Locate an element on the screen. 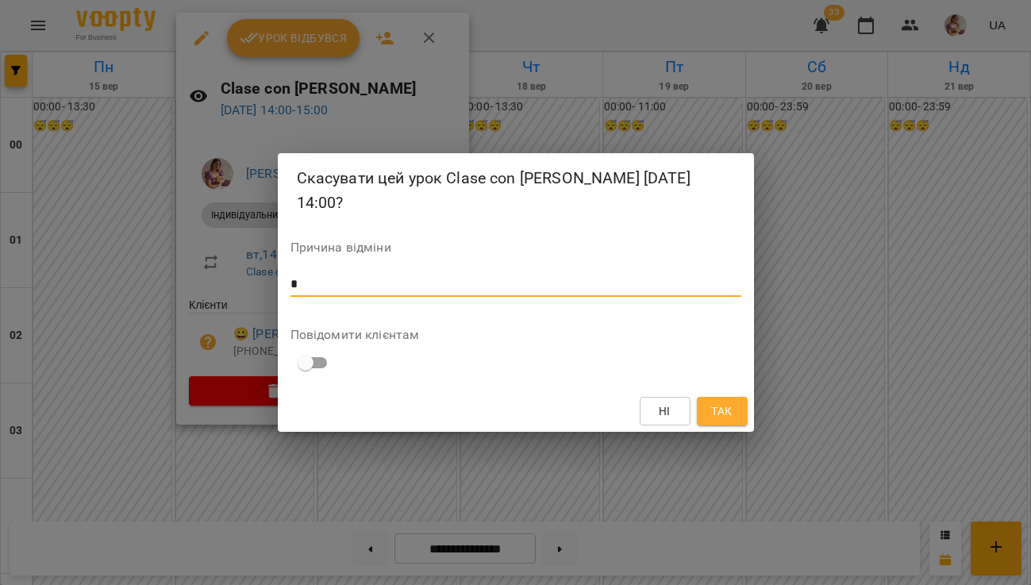 The height and width of the screenshot is (585, 1031). button: Так is located at coordinates (722, 411).